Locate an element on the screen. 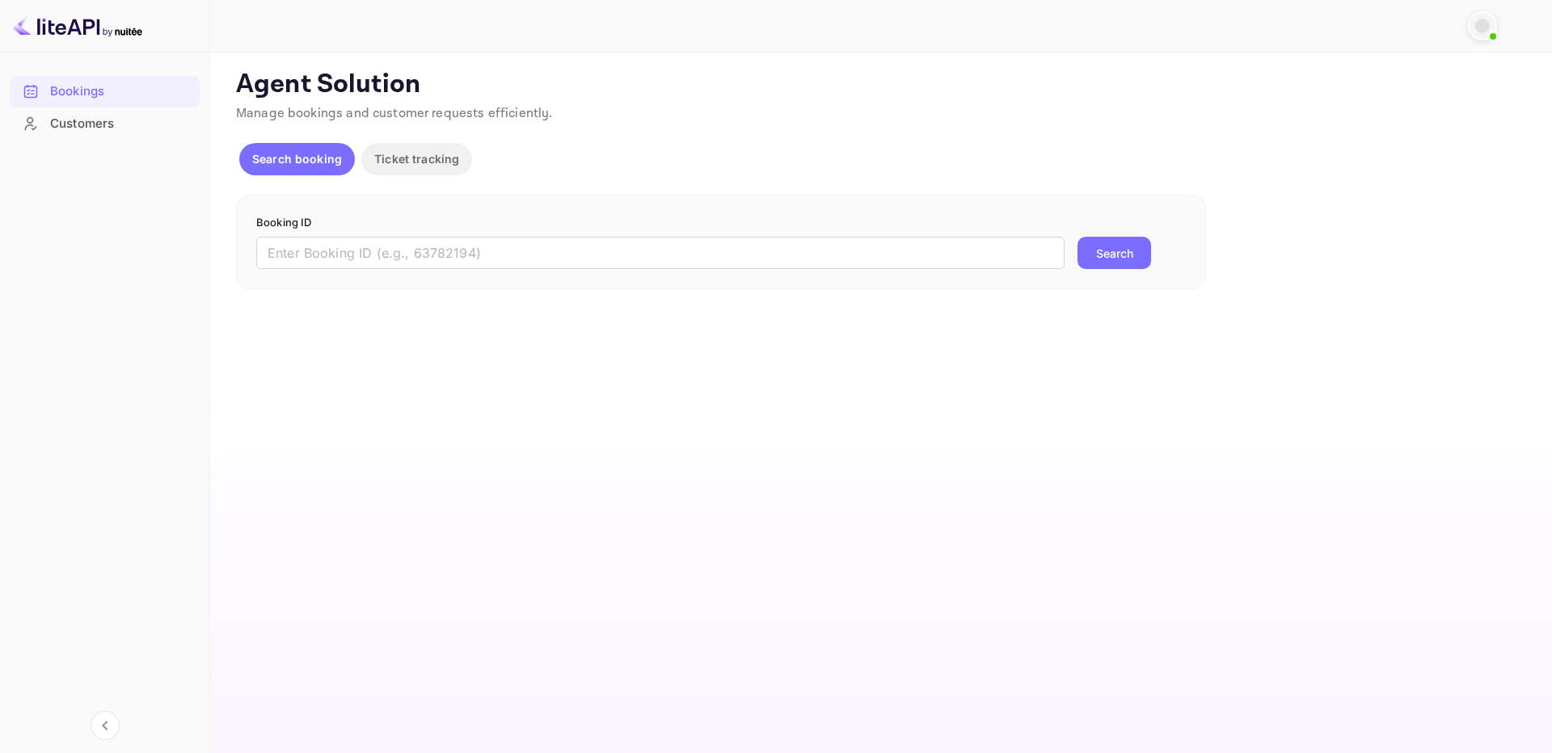  p: Search booking is located at coordinates (297, 158).